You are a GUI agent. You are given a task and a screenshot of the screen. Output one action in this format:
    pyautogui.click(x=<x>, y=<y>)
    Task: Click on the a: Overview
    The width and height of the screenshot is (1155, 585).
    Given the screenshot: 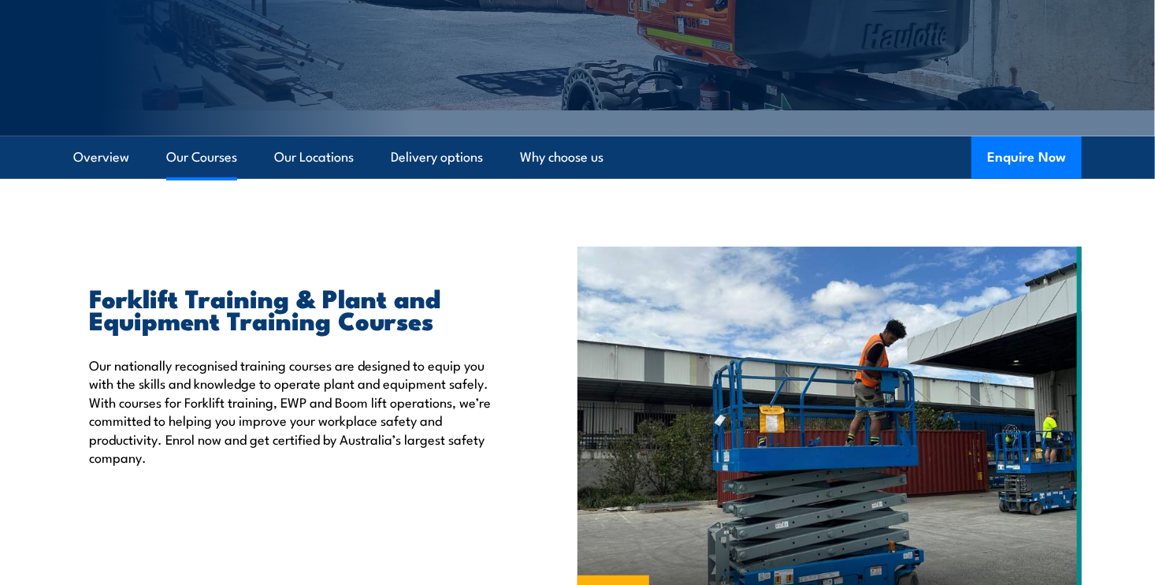 What is the action you would take?
    pyautogui.click(x=101, y=157)
    